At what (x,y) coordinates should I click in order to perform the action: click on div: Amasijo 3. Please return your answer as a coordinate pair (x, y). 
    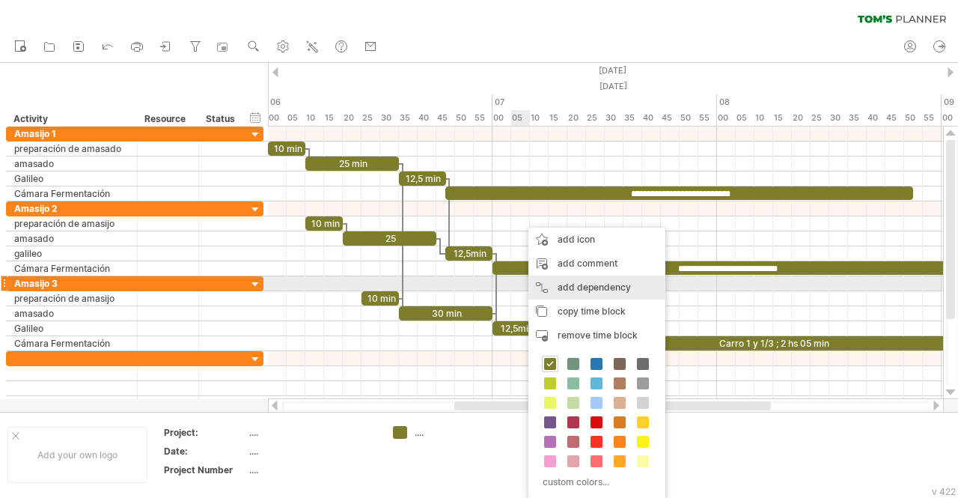
    Looking at the image, I should click on (72, 283).